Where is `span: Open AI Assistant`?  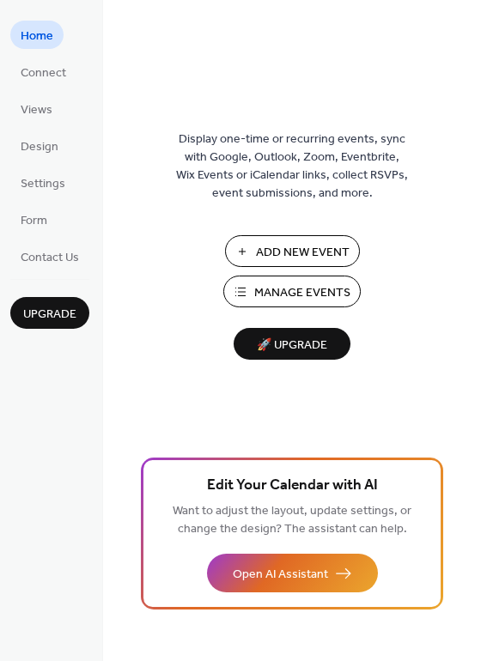 span: Open AI Assistant is located at coordinates (280, 574).